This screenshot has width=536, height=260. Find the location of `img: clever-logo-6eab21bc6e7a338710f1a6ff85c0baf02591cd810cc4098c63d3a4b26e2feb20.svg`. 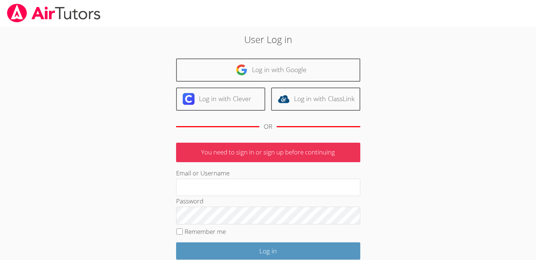

img: clever-logo-6eab21bc6e7a338710f1a6ff85c0baf02591cd810cc4098c63d3a4b26e2feb20.svg is located at coordinates (189, 99).